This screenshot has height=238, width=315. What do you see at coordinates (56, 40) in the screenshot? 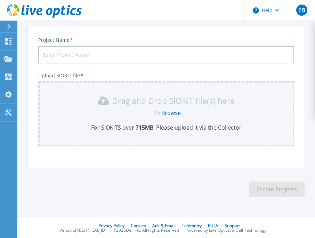
I see `label: Project Name` at bounding box center [56, 40].